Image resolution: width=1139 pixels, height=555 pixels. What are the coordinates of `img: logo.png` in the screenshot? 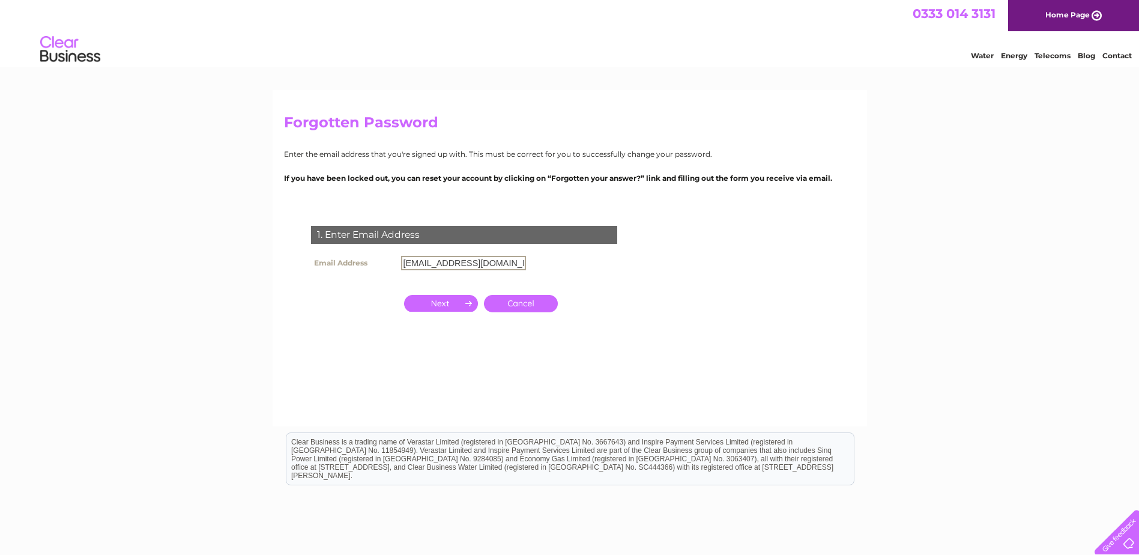 It's located at (70, 49).